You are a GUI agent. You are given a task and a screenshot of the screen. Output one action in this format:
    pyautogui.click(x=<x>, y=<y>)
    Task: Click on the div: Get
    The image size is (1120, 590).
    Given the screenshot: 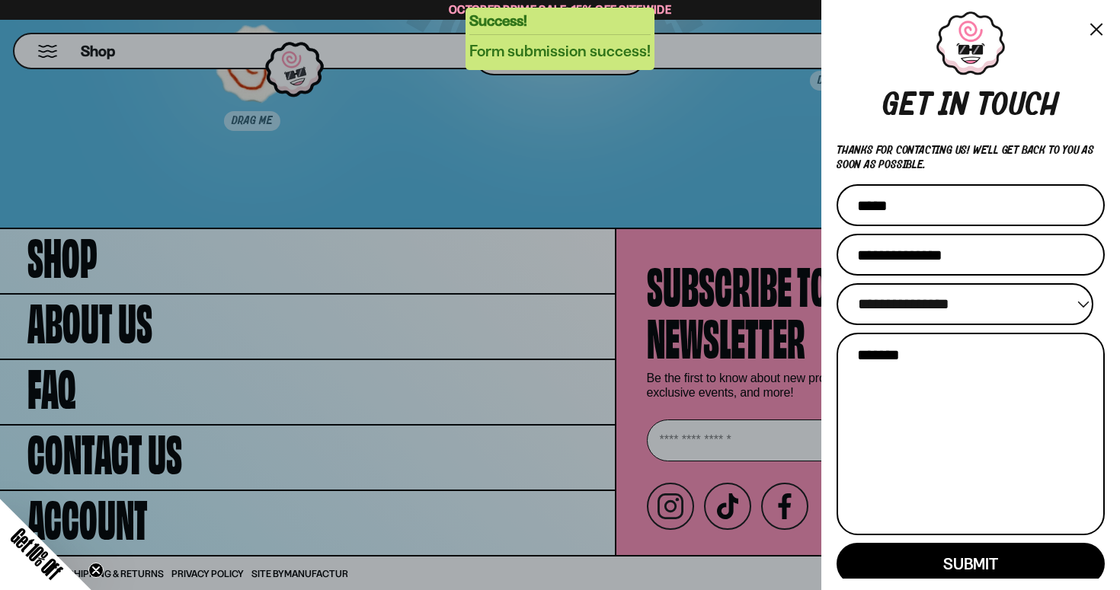 What is the action you would take?
    pyautogui.click(x=906, y=107)
    